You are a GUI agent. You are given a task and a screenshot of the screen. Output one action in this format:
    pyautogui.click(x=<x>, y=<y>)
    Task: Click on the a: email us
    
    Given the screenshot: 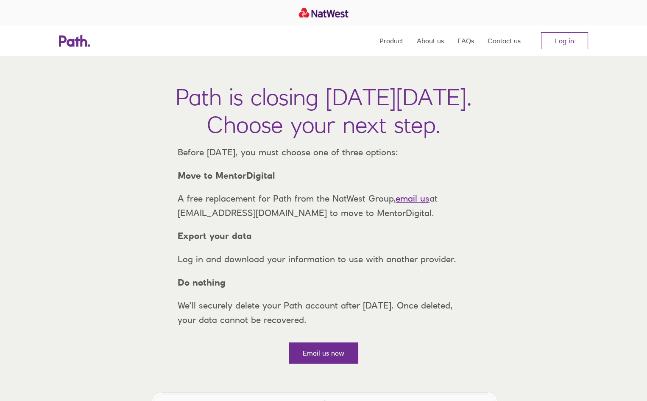 What is the action you would take?
    pyautogui.click(x=413, y=198)
    